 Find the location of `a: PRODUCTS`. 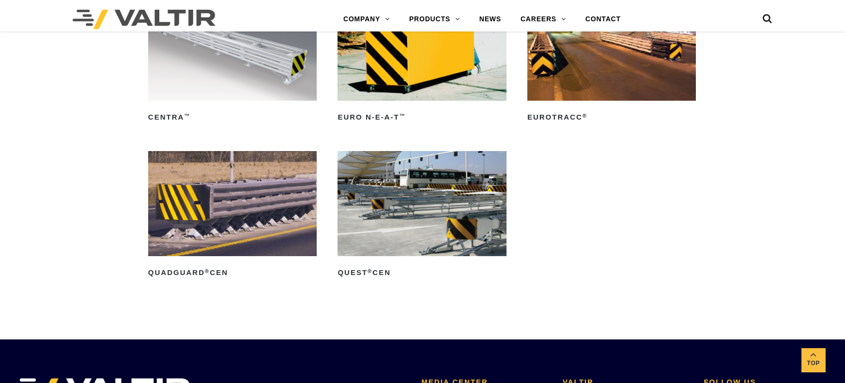

a: PRODUCTS is located at coordinates (435, 19).